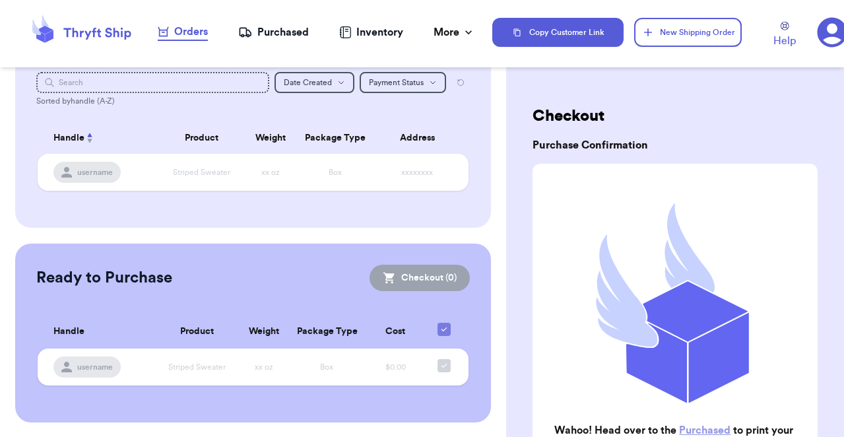  What do you see at coordinates (307, 82) in the screenshot?
I see `span: Date Created` at bounding box center [307, 82].